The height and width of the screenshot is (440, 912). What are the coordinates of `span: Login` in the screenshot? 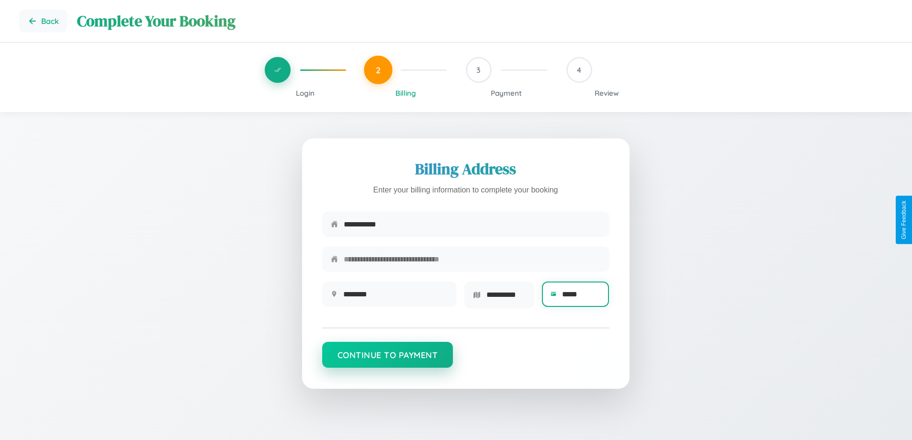 It's located at (305, 93).